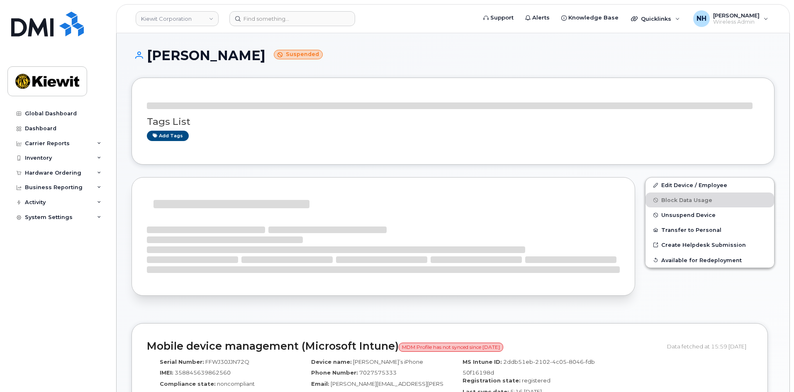 This screenshot has height=392, width=794. What do you see at coordinates (378, 373) in the screenshot?
I see `span: 7027575333` at bounding box center [378, 373].